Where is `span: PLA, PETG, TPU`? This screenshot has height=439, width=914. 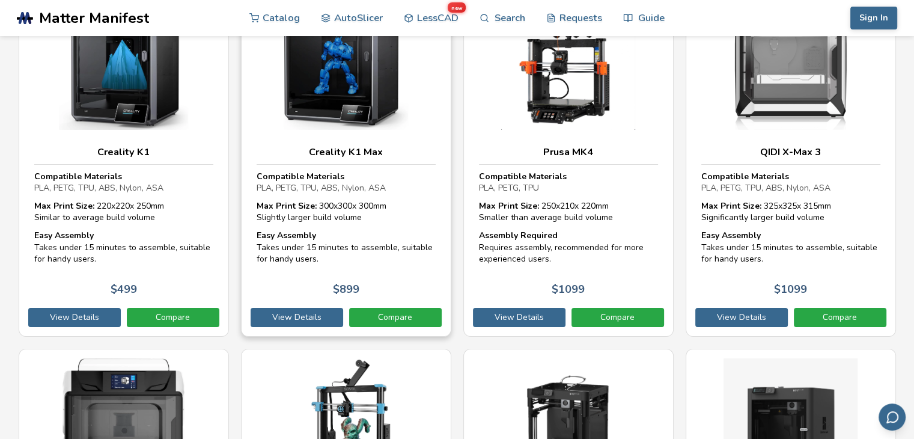
span: PLA, PETG, TPU is located at coordinates (509, 188).